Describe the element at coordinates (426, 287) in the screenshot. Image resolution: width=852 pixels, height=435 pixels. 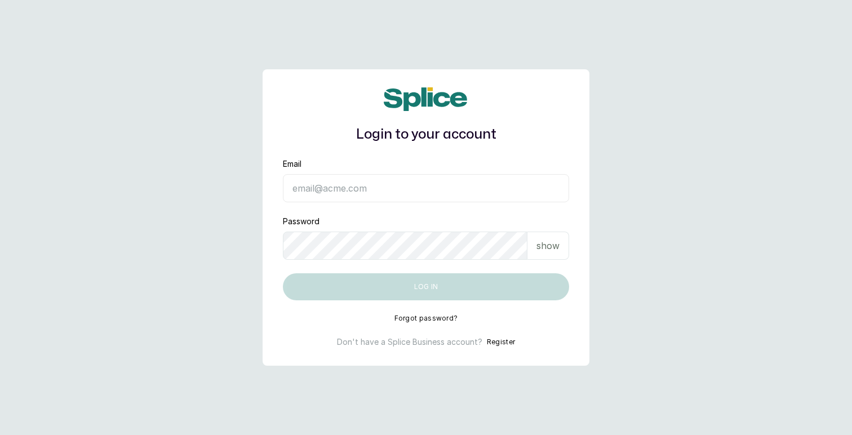
I see `button: Log in` at that location.